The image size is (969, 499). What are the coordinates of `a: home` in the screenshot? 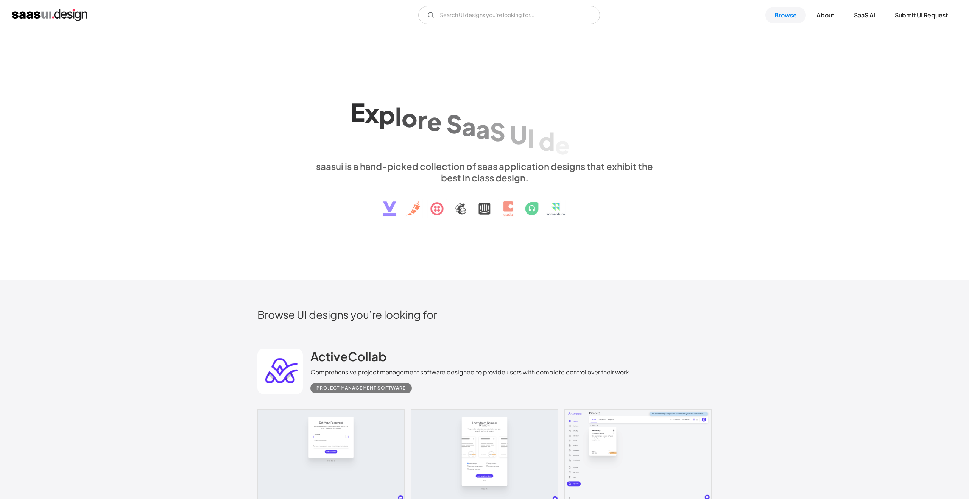 It's located at (50, 15).